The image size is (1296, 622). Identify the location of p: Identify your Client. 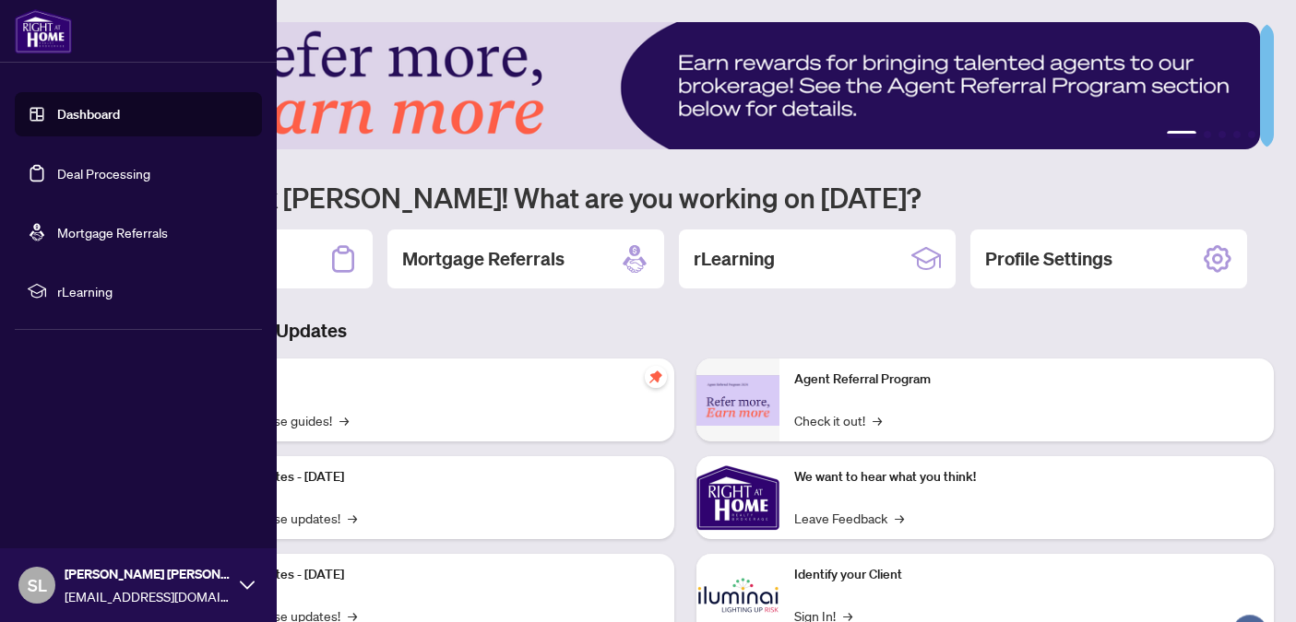
(1026, 575).